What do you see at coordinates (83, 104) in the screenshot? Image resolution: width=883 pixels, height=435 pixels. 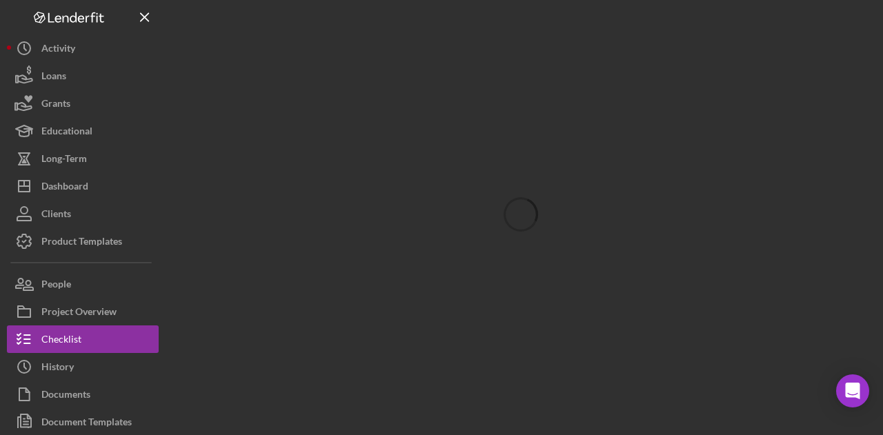 I see `a: Grants` at bounding box center [83, 104].